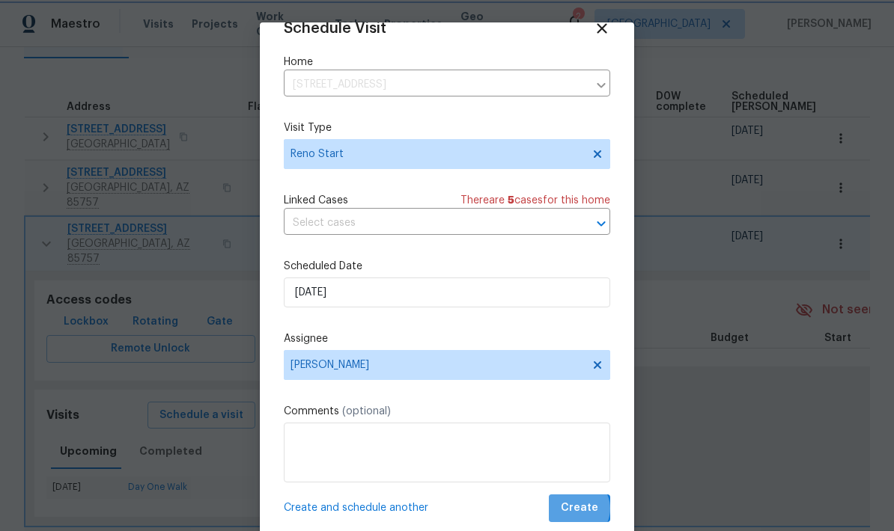 The image size is (894, 531). Describe the element at coordinates (602, 28) in the screenshot. I see `span: Close` at that location.